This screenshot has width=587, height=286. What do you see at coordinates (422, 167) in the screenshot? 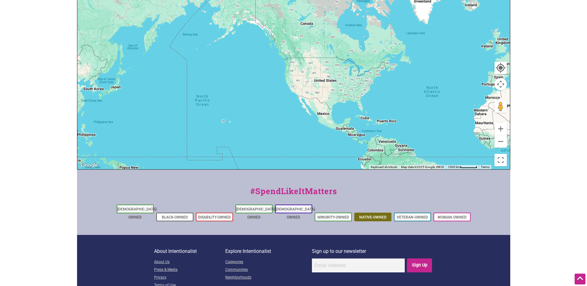
I see `span: Map data ©2025 Google, INEGI` at bounding box center [422, 167].